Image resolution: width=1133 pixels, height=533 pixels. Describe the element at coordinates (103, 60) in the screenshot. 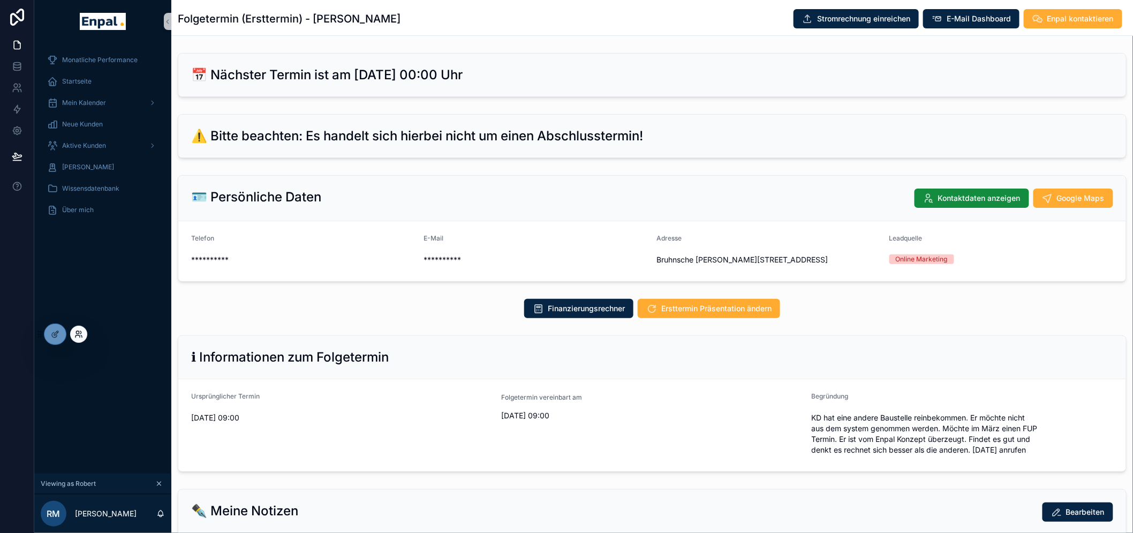

I see `a: Monatliche Performance` at that location.